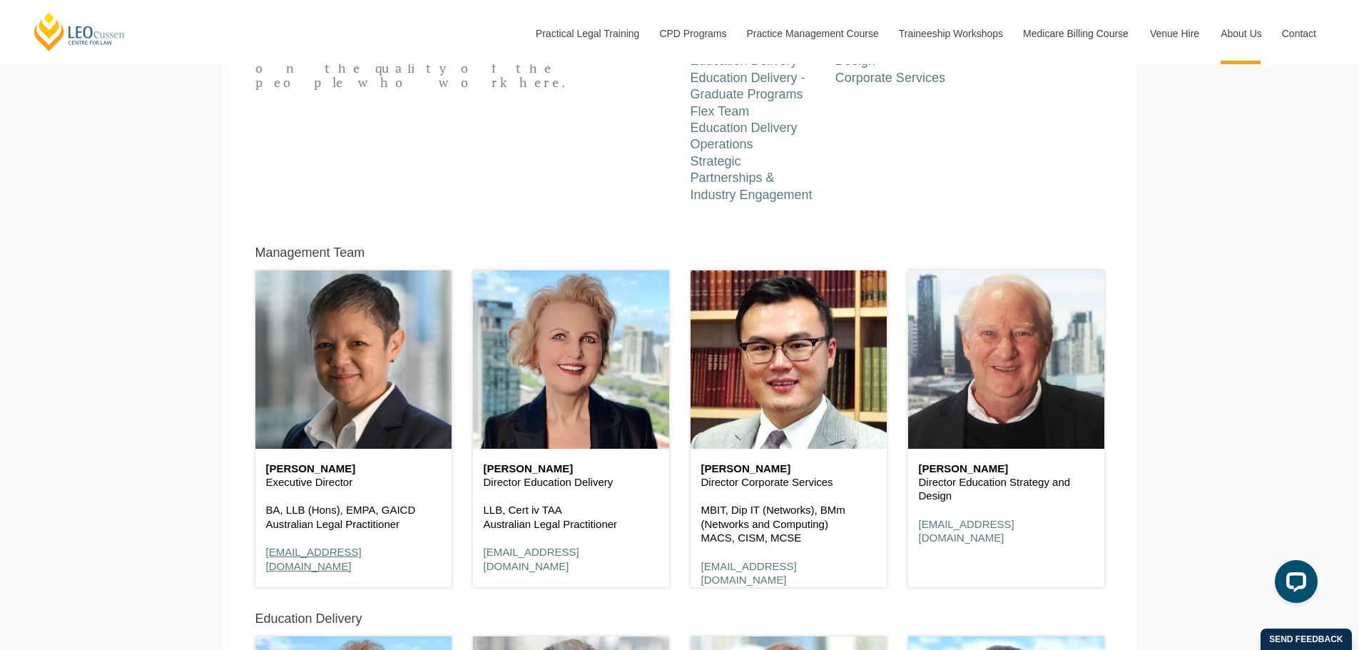 This screenshot has height=650, width=1359. I want to click on button: Open LiveChat chat widget, so click(33, 27).